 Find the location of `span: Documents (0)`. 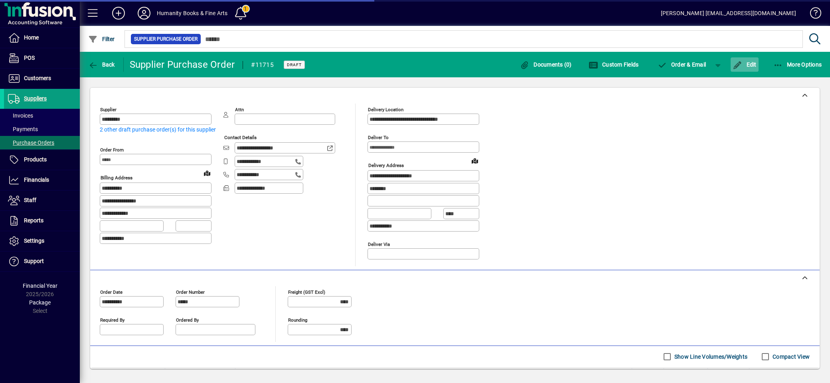

span: Documents (0) is located at coordinates (546, 65).